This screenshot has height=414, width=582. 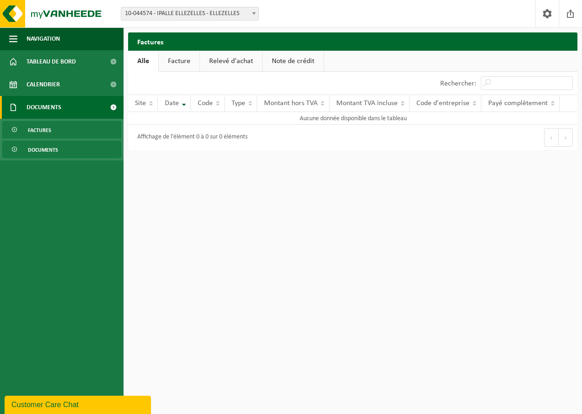 I want to click on span: Calendrier, so click(x=43, y=85).